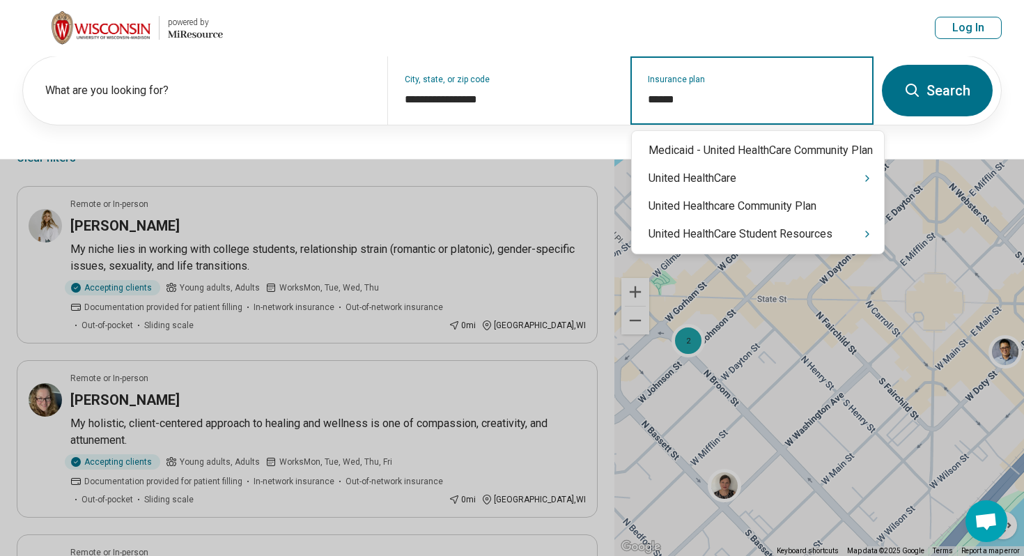 The image size is (1024, 556). I want to click on div: powered by, so click(195, 22).